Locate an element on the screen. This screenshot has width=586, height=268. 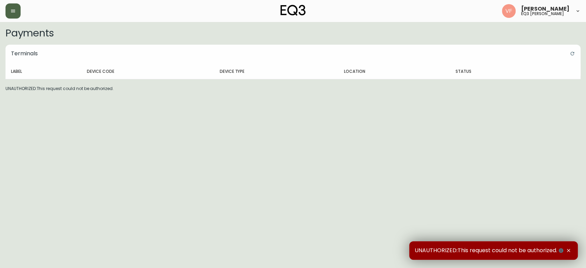
h5: Terminals is located at coordinates (24, 54).